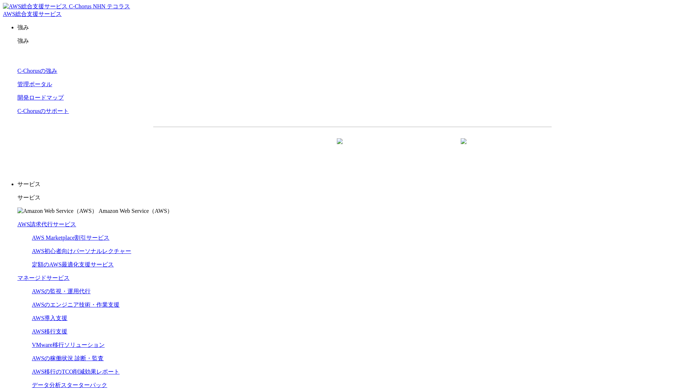 This screenshot has height=391, width=690. I want to click on a: AWSの監視・運用代行, so click(61, 291).